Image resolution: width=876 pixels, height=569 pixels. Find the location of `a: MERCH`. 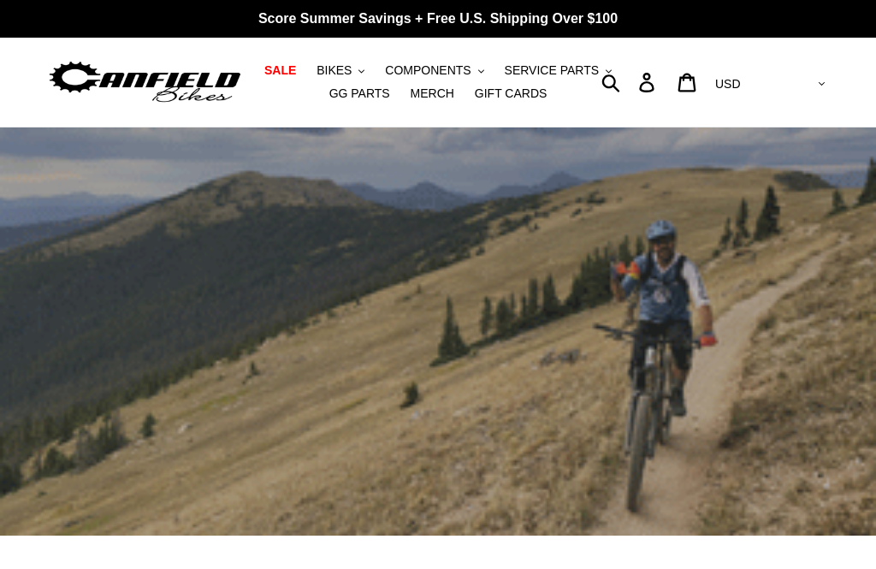

a: MERCH is located at coordinates (432, 93).